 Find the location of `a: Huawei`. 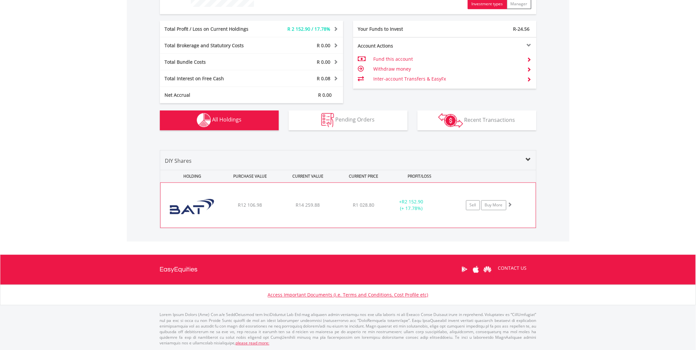

a: Huawei is located at coordinates (488, 270).